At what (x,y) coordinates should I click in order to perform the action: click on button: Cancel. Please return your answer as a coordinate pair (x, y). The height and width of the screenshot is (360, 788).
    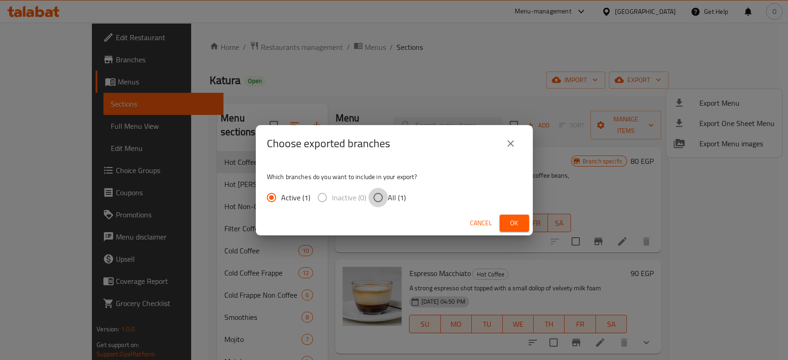
    Looking at the image, I should click on (481, 223).